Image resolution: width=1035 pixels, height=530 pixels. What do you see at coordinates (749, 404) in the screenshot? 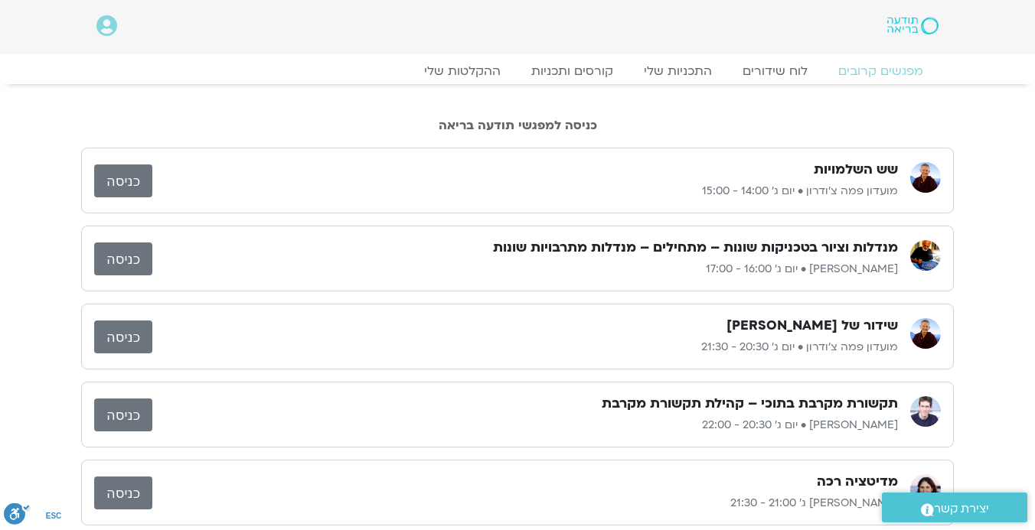
I see `h3: תקשורת מקרבת בתוכי – קהילת תקשורת מקרבת` at bounding box center [749, 404].